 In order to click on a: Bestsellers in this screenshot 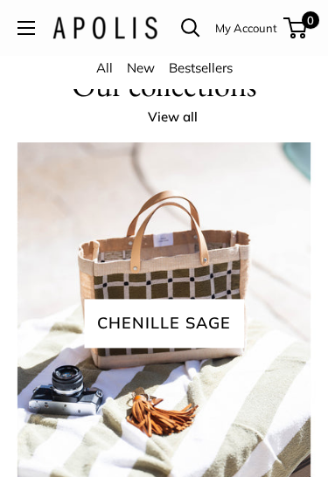, I will do `click(200, 67)`.